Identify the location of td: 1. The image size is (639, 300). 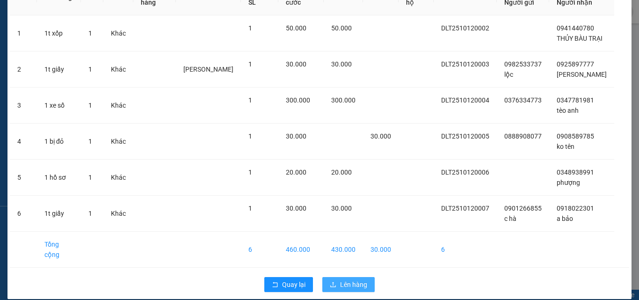
(23, 33).